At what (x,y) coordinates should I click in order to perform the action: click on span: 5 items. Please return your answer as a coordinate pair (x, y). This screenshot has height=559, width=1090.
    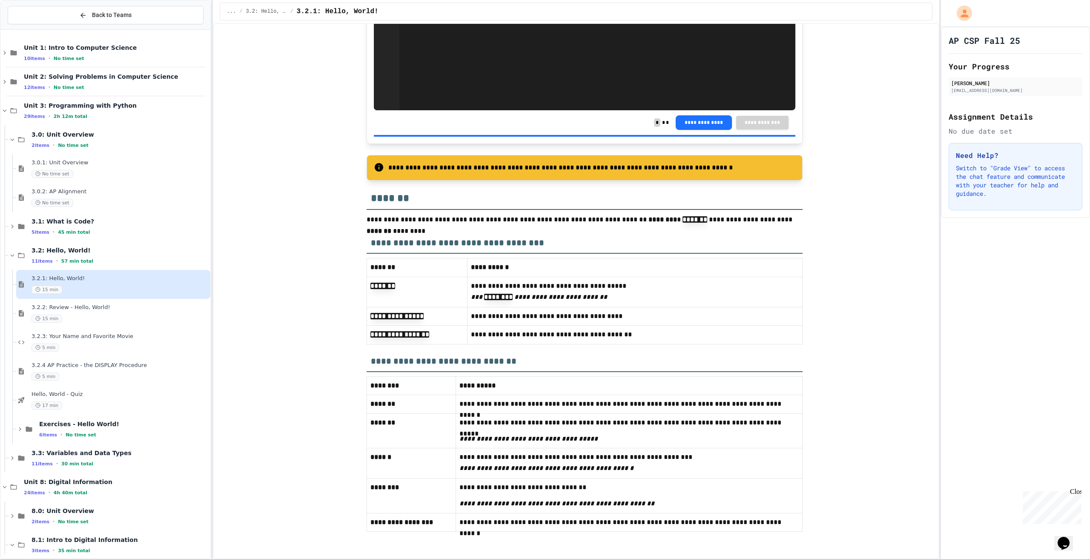
    Looking at the image, I should click on (40, 232).